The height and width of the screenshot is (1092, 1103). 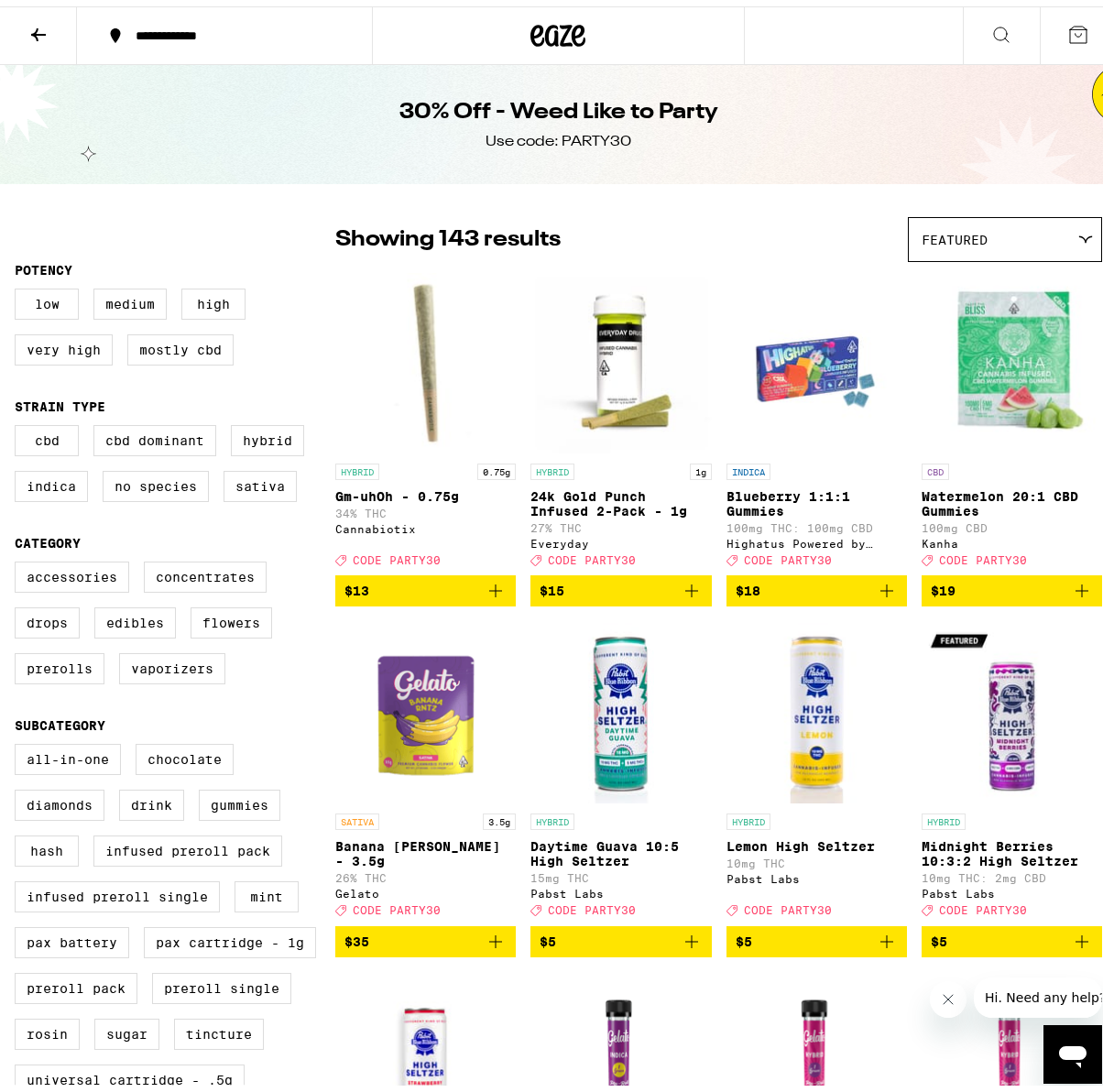 What do you see at coordinates (426, 767) in the screenshot?
I see `a: Open page for Banana Runtz - 3.5g from Gelato` at bounding box center [426, 767].